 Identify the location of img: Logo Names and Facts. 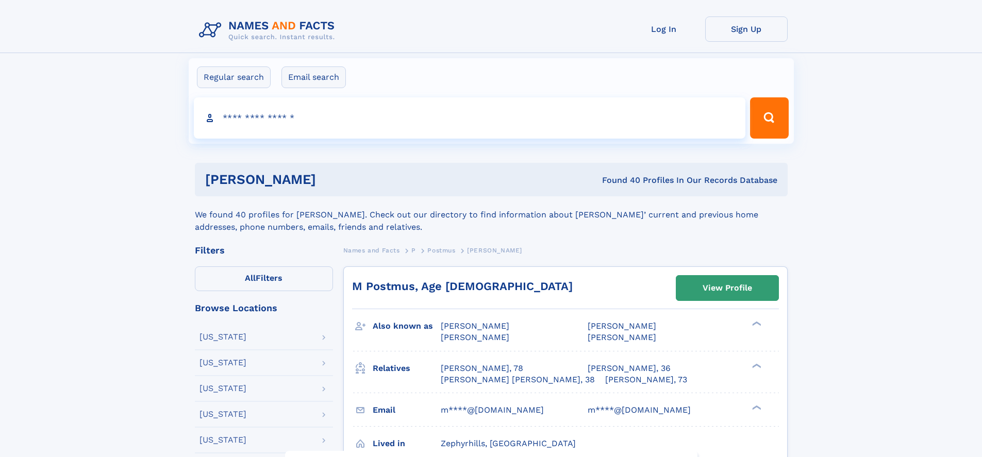
(269, 30).